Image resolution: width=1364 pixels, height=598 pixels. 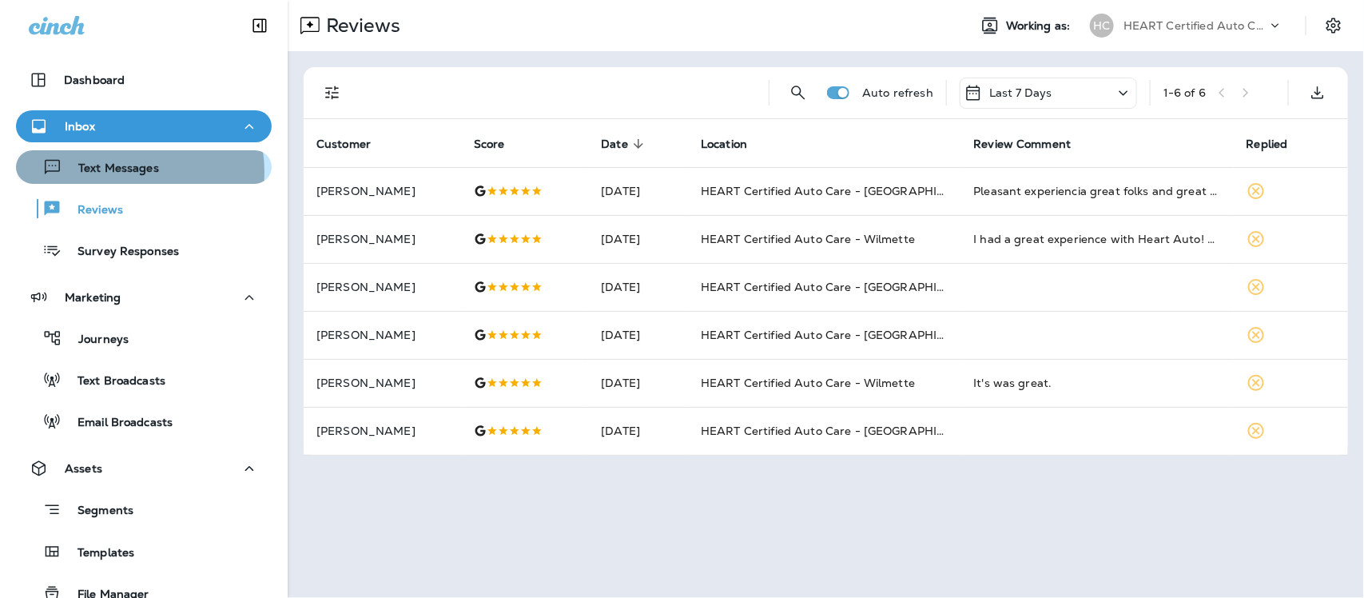 I want to click on button: Text Broadcasts, so click(x=144, y=379).